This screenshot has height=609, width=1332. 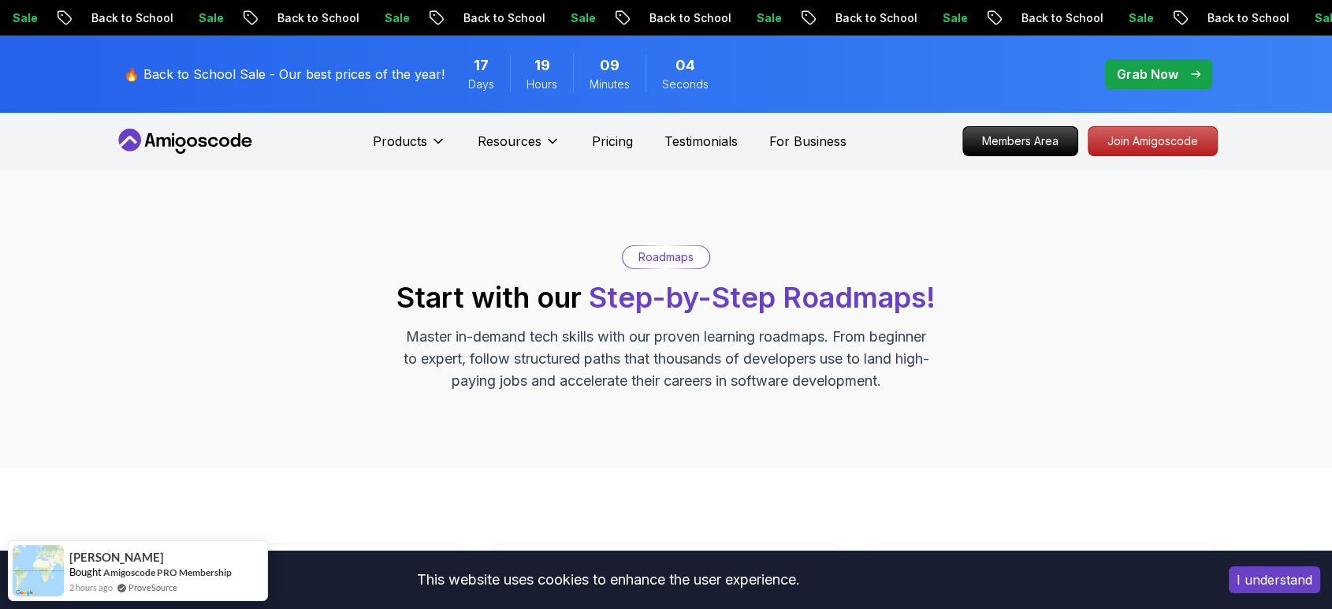 What do you see at coordinates (685, 84) in the screenshot?
I see `span: Seconds` at bounding box center [685, 84].